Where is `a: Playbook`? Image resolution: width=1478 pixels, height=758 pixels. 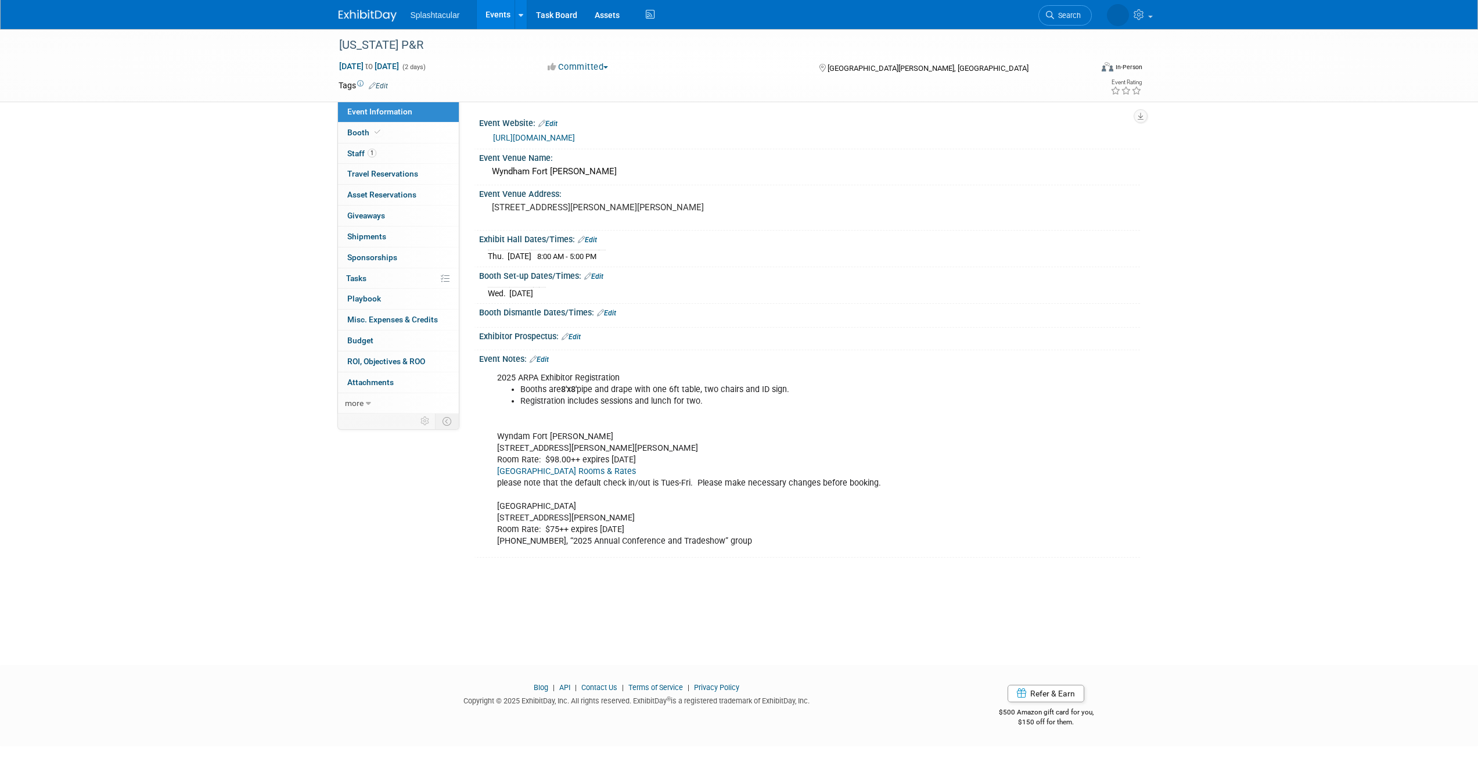
a: Playbook is located at coordinates (399, 299).